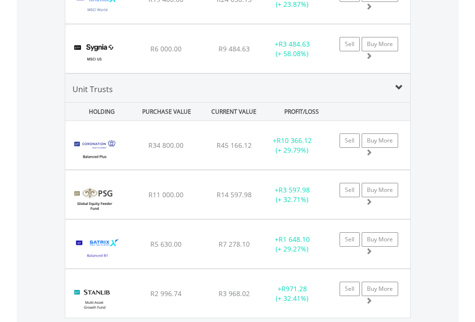 The width and height of the screenshot is (475, 322). I want to click on span: R3 968.02, so click(234, 294).